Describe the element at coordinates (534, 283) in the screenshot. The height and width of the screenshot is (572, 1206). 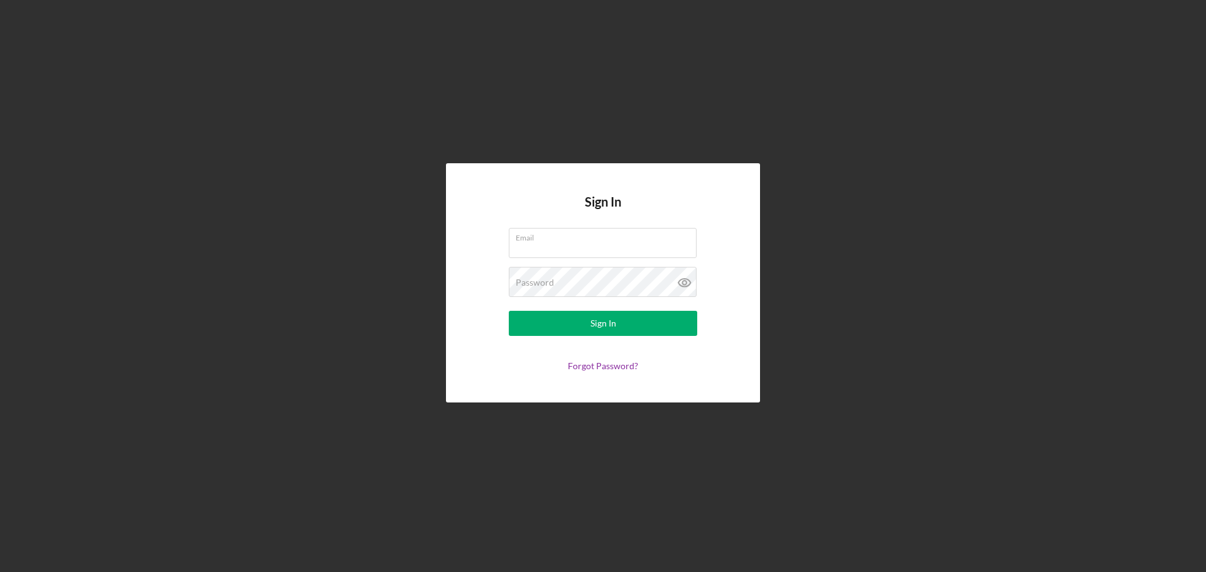
I see `label: Password` at that location.